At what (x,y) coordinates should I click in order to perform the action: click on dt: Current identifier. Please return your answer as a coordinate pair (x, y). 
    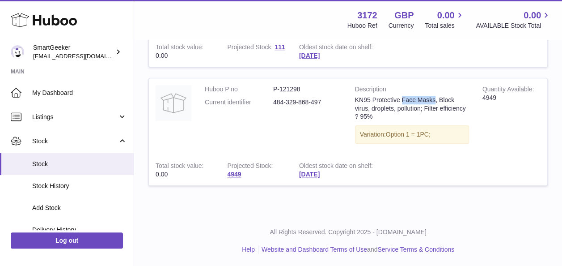
    Looking at the image, I should click on (239, 102).